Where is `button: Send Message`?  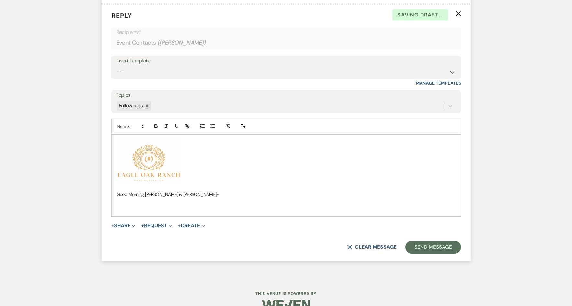
button: Send Message is located at coordinates (433, 248).